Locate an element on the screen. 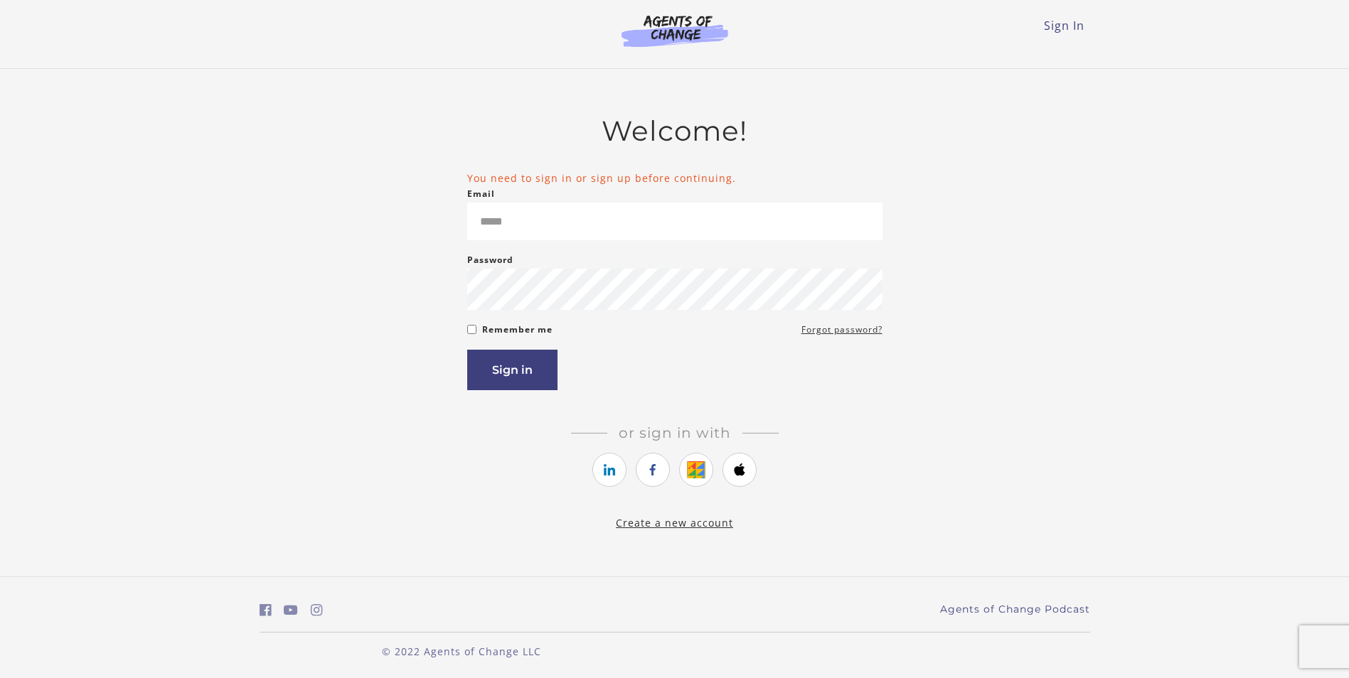 This screenshot has width=1349, height=678. span: Or sign in with is located at coordinates (675, 433).